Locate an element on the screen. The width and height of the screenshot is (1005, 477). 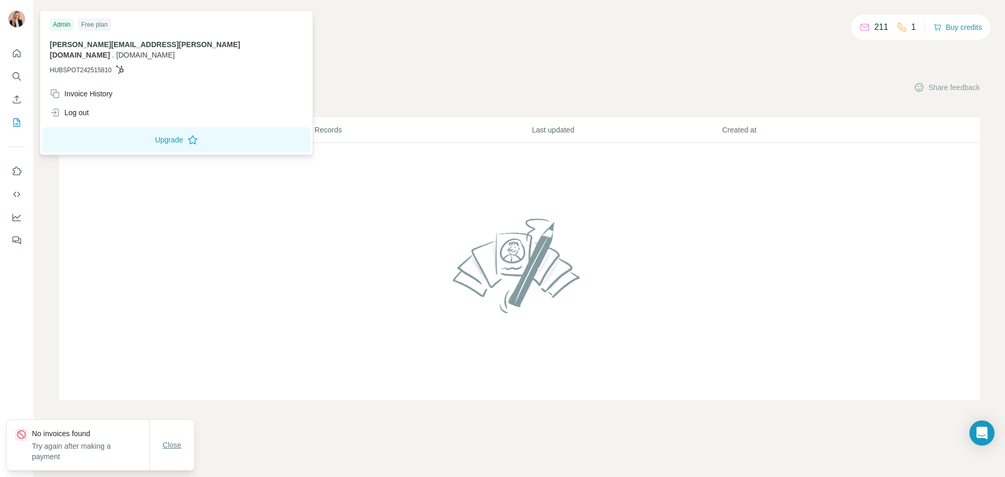
button: My lists is located at coordinates (17, 123).